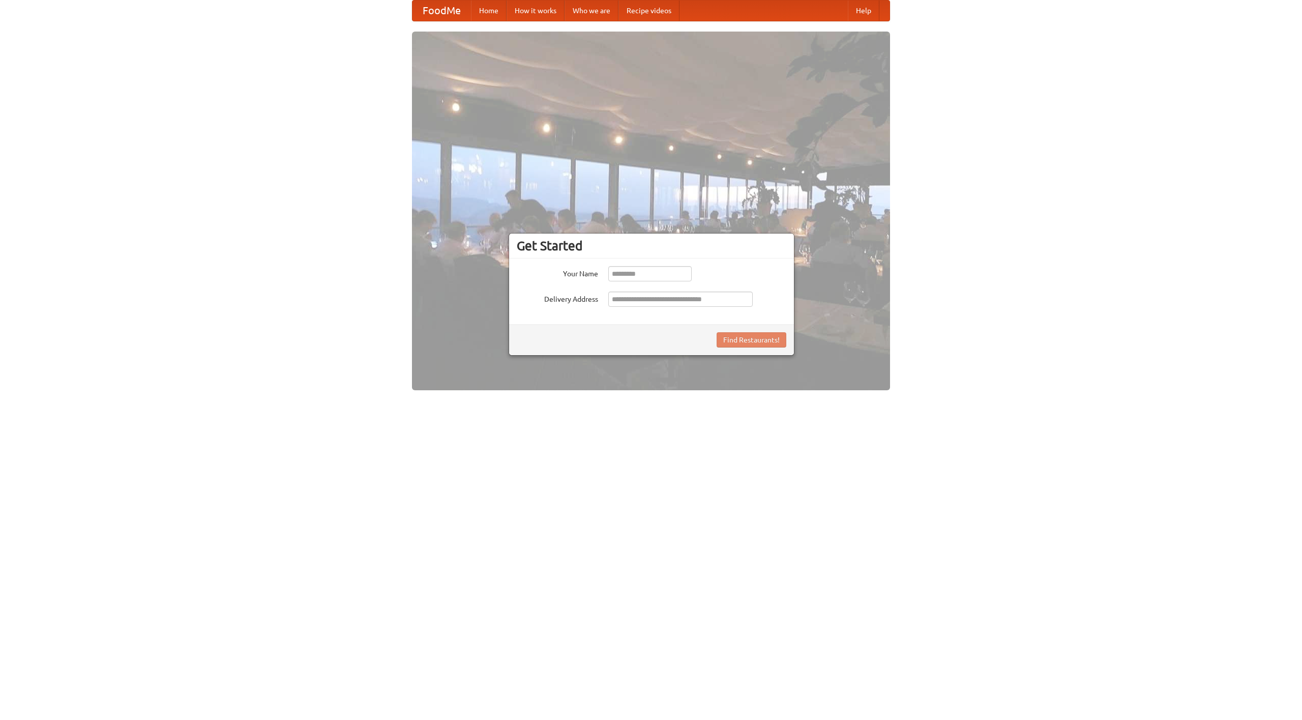 This screenshot has height=720, width=1302. Describe the element at coordinates (649, 11) in the screenshot. I see `a: Recipe videos` at that location.